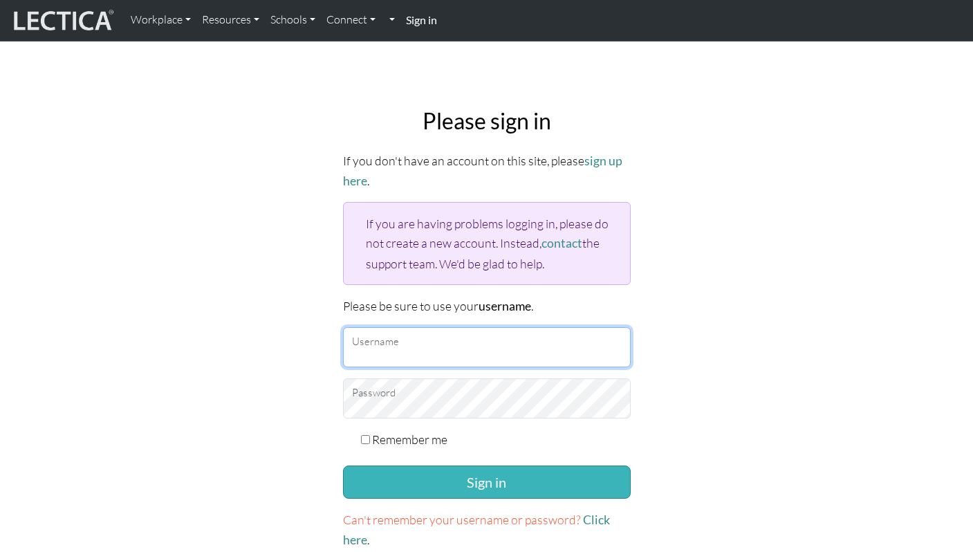  What do you see at coordinates (505, 306) in the screenshot?
I see `strong: username` at bounding box center [505, 306].